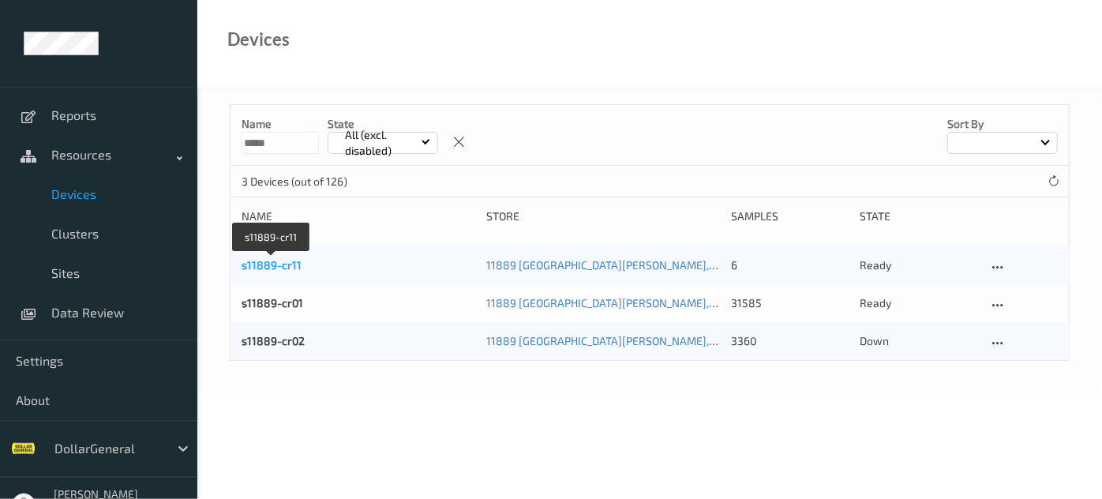 This screenshot has height=499, width=1102. What do you see at coordinates (791, 216) in the screenshot?
I see `div: Samples` at bounding box center [791, 216].